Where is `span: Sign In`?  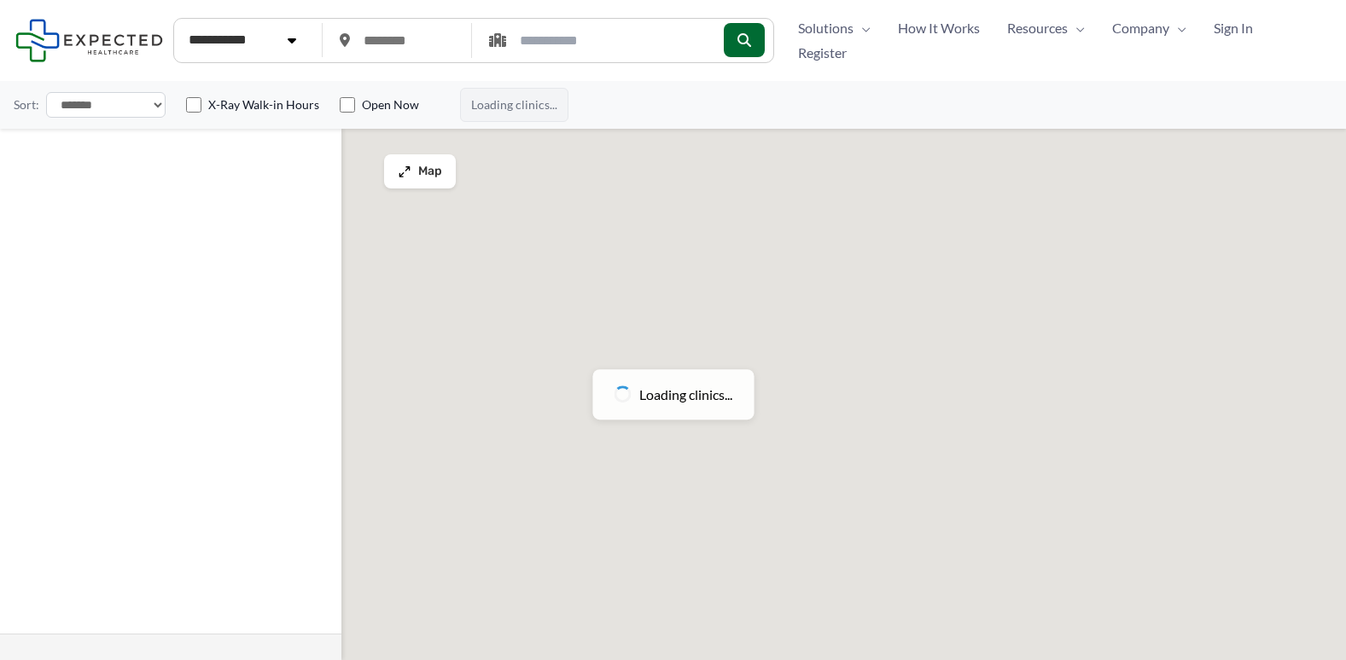
span: Sign In is located at coordinates (1233, 28).